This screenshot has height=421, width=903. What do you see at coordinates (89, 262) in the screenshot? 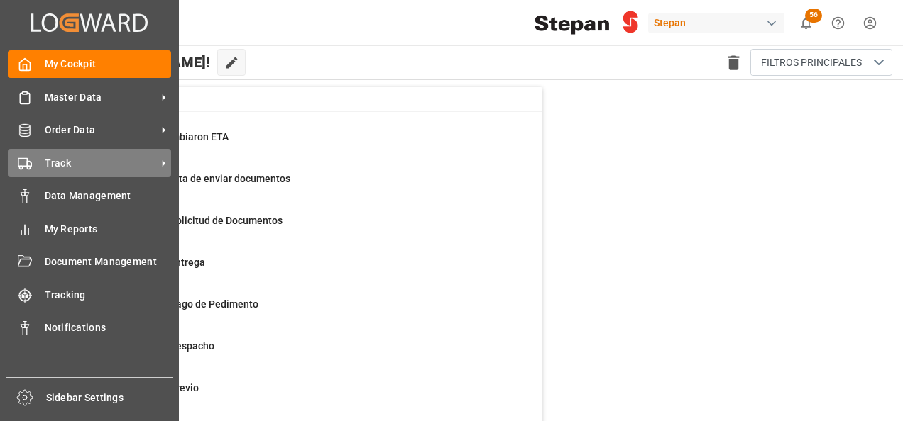
I see `a: Document Management` at bounding box center [89, 262].